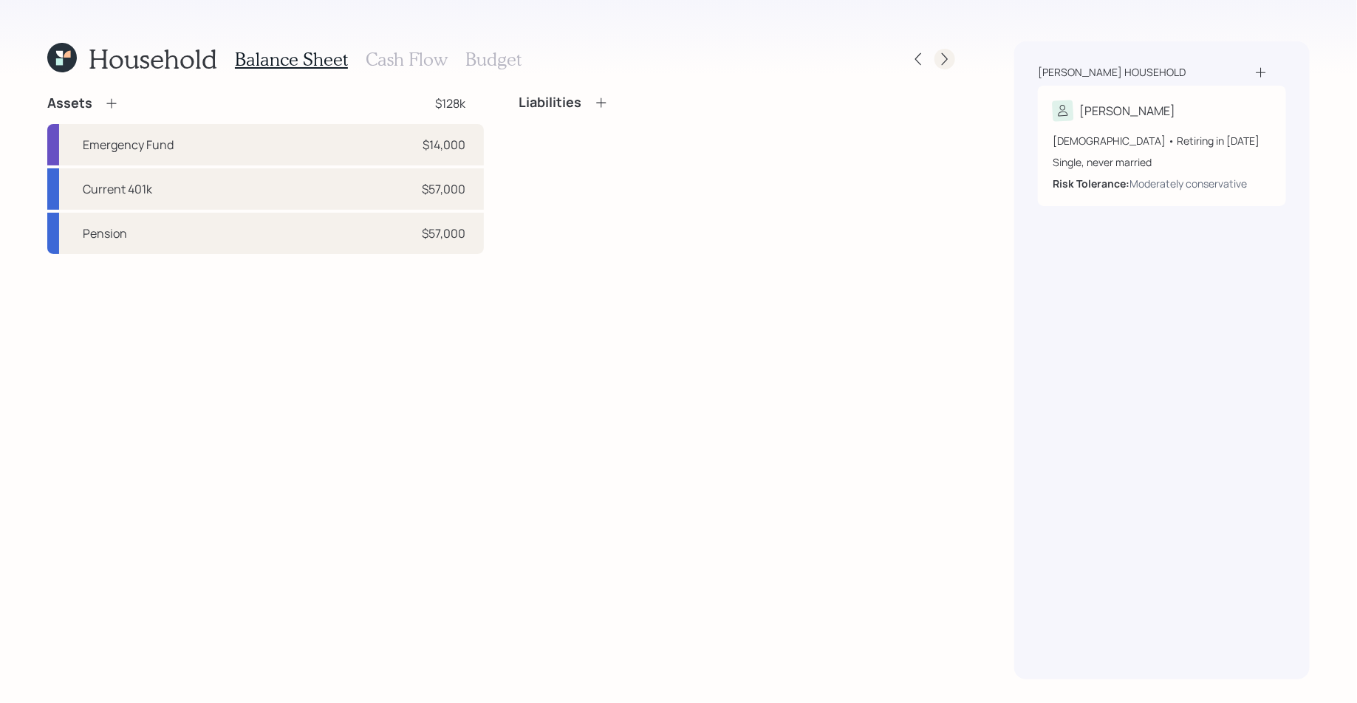 This screenshot has width=1357, height=703. I want to click on h3: Balance Sheet, so click(291, 59).